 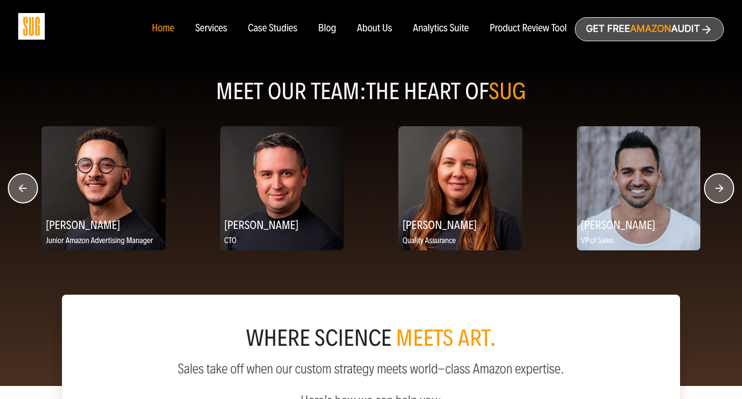 What do you see at coordinates (104, 241) in the screenshot?
I see `p: Junior Amazon Advertising Manager` at bounding box center [104, 241].